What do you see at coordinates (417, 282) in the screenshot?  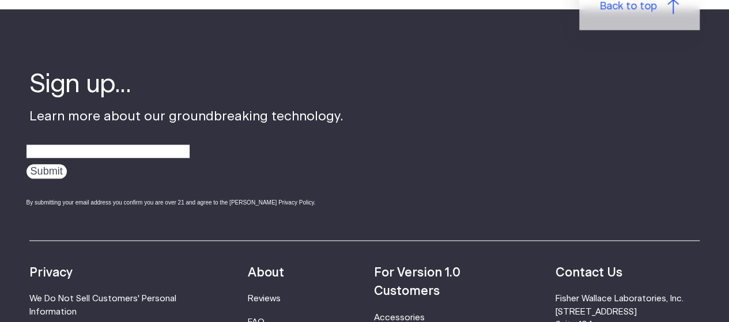 I see `strong: For Version 1.0 Customers` at bounding box center [417, 282].